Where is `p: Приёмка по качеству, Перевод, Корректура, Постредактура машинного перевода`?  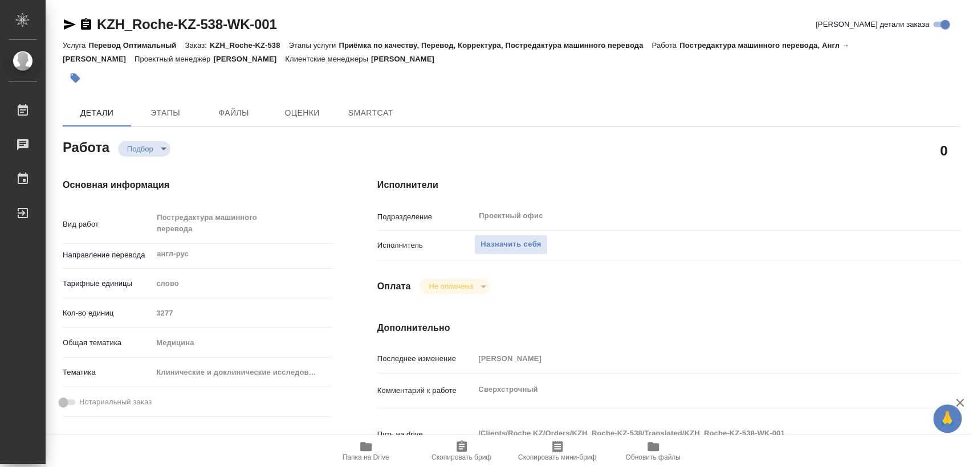 p: Приёмка по качеству, Перевод, Корректура, Постредактура машинного перевода is located at coordinates (495, 45).